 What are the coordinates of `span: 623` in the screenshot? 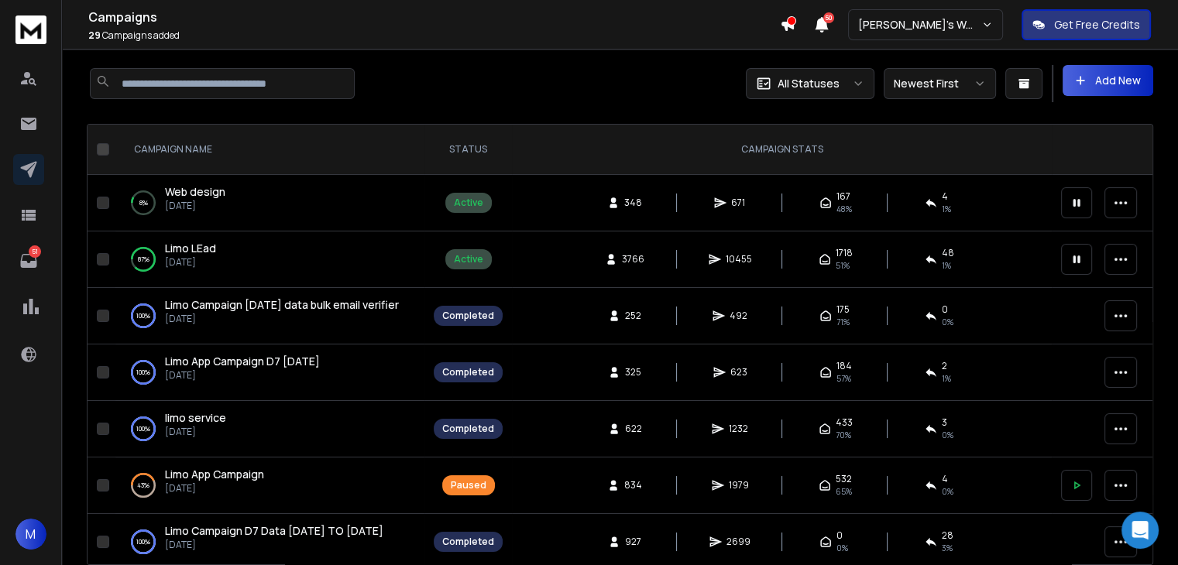 It's located at (739, 373).